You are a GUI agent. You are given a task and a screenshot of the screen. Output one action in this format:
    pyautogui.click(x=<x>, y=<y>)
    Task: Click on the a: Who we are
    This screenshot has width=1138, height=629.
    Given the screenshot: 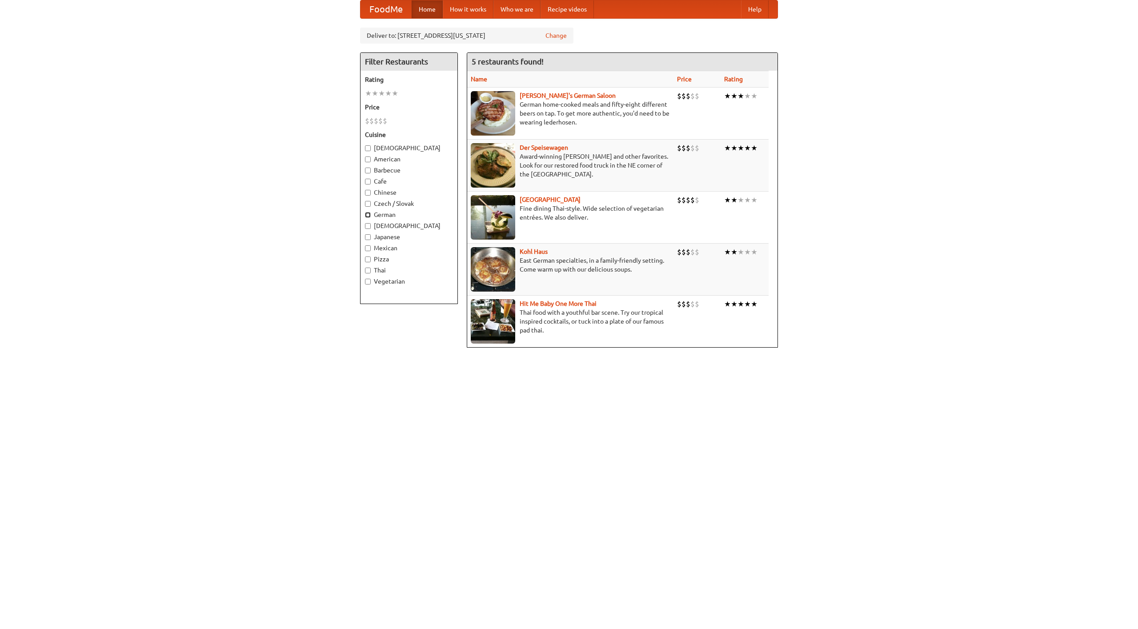 What is the action you would take?
    pyautogui.click(x=517, y=9)
    